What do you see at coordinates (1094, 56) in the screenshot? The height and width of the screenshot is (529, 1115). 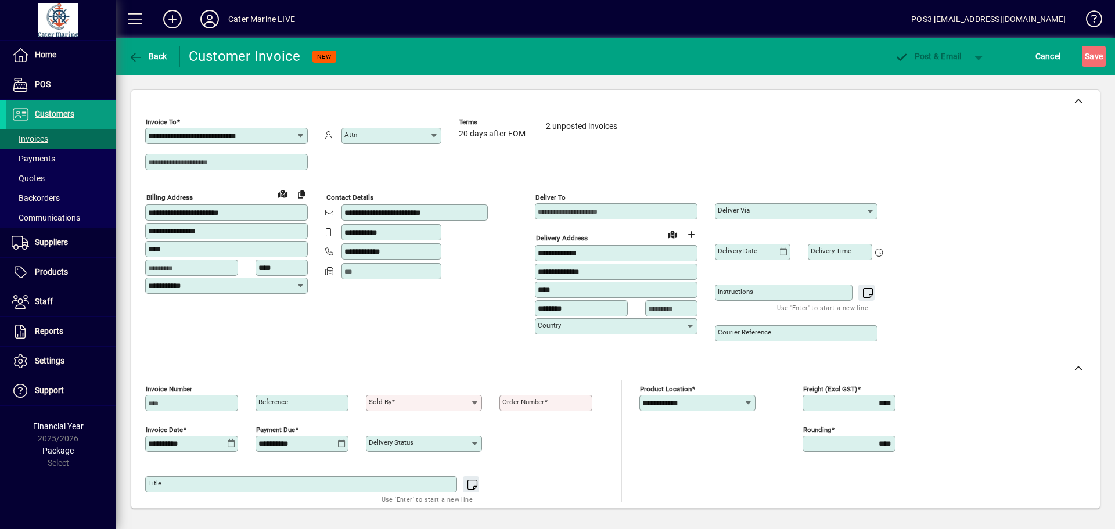 I see `span: ave` at bounding box center [1094, 56].